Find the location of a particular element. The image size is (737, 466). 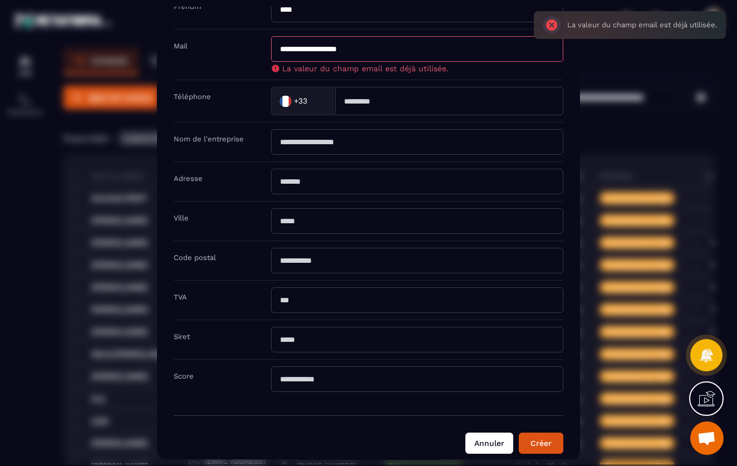

label: Adresse is located at coordinates (188, 178).